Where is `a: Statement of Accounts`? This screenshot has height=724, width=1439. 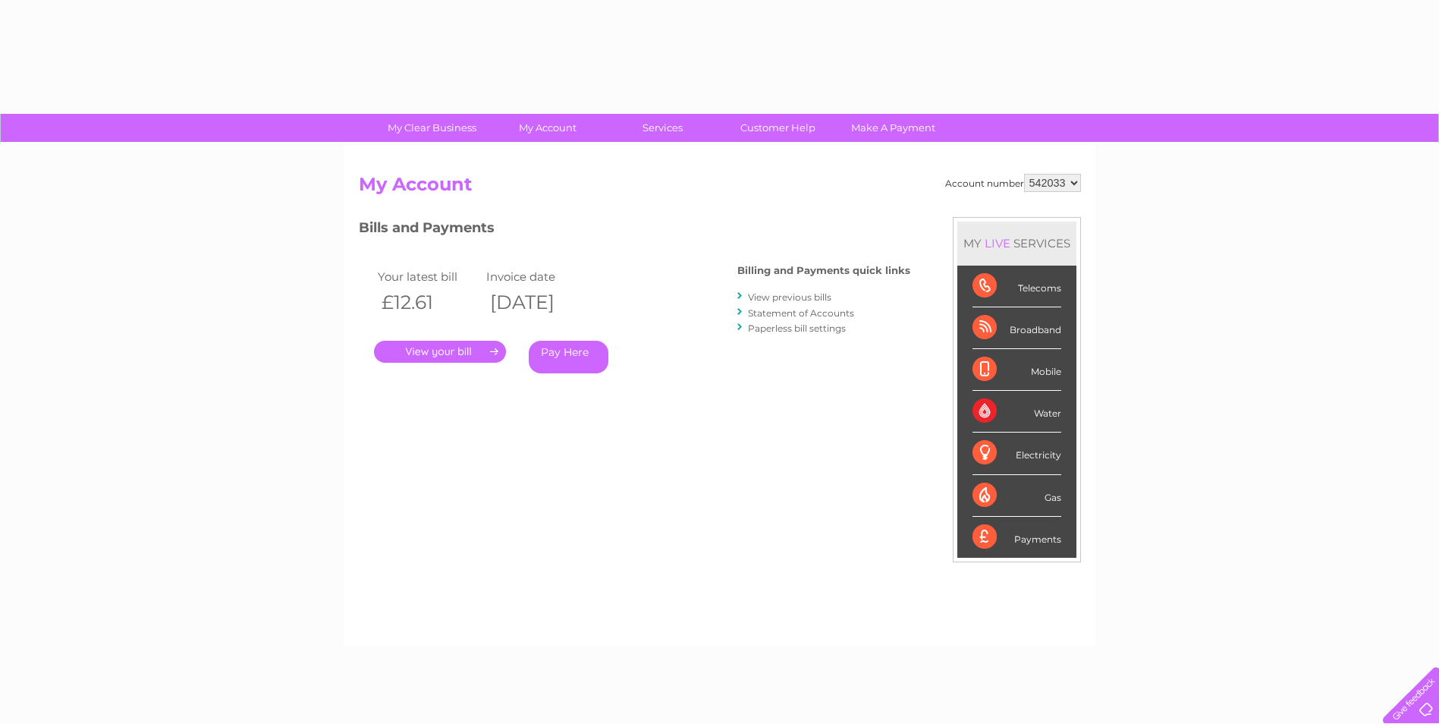 a: Statement of Accounts is located at coordinates (801, 313).